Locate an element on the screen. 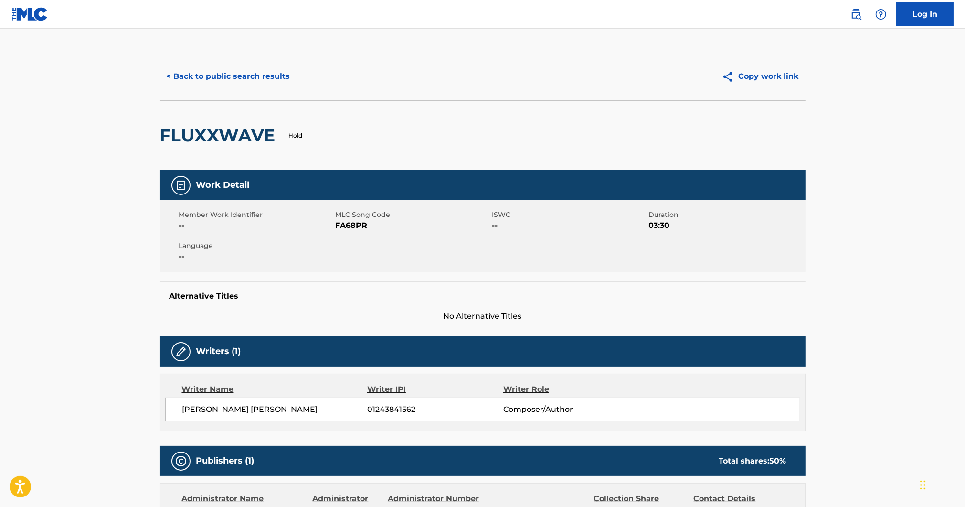 This screenshot has height=507, width=965. span: 03:30 is located at coordinates (726, 225).